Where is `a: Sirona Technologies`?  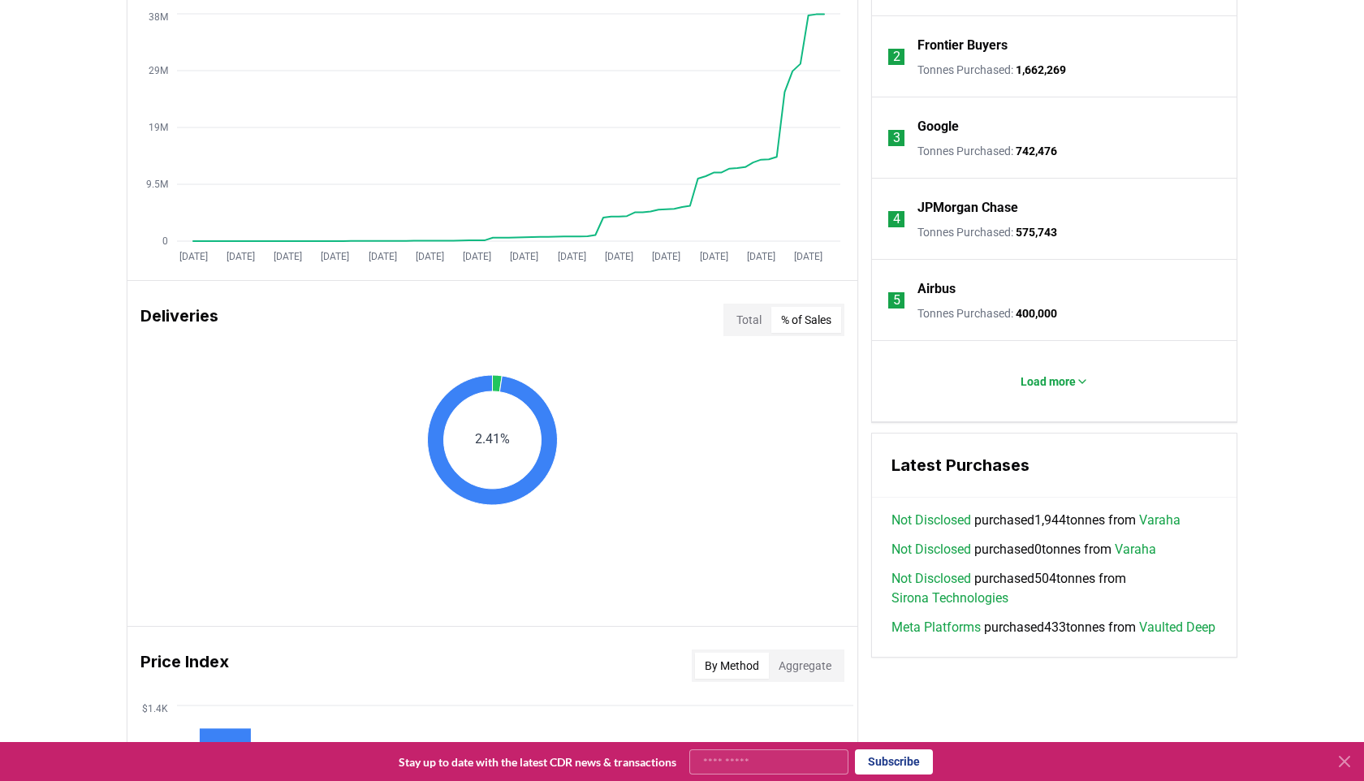 a: Sirona Technologies is located at coordinates (950, 599).